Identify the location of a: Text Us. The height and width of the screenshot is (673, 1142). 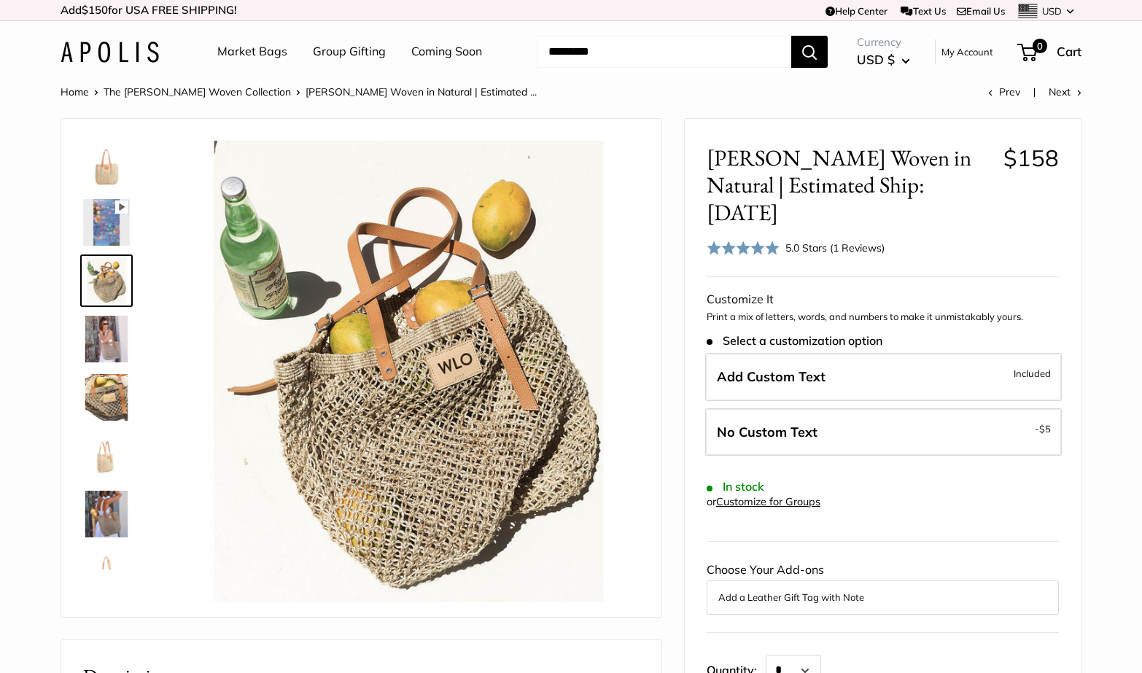
(923, 11).